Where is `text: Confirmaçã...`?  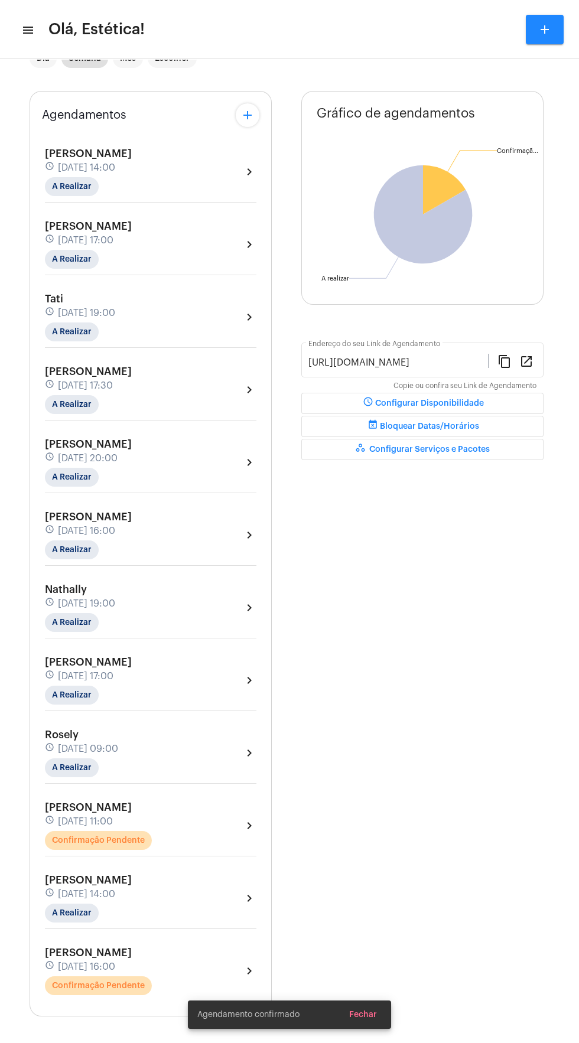
text: Confirmaçã... is located at coordinates (517, 151).